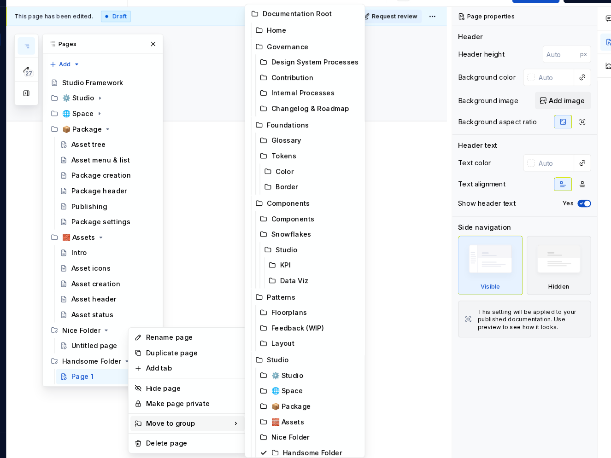  What do you see at coordinates (204, 444) in the screenshot?
I see `div: Delete page` at bounding box center [204, 444].